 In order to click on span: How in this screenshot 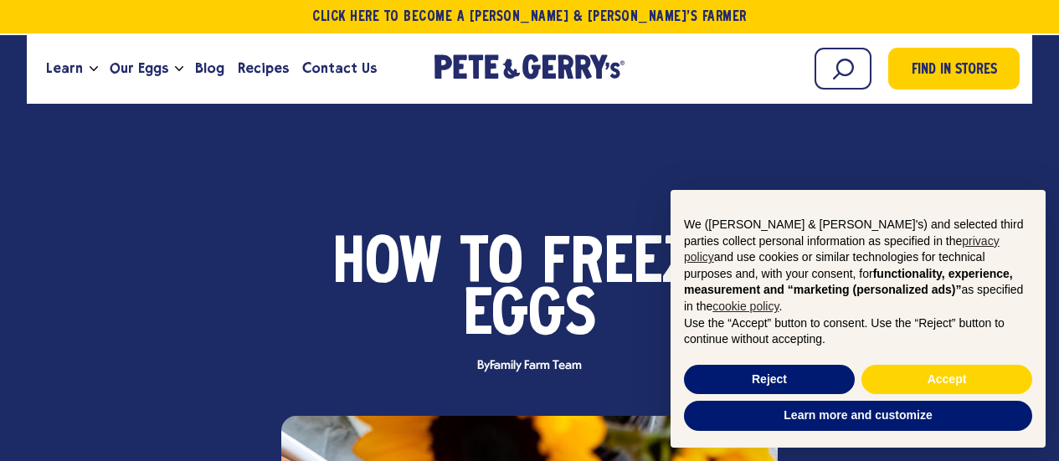, I will do `click(387, 265)`.